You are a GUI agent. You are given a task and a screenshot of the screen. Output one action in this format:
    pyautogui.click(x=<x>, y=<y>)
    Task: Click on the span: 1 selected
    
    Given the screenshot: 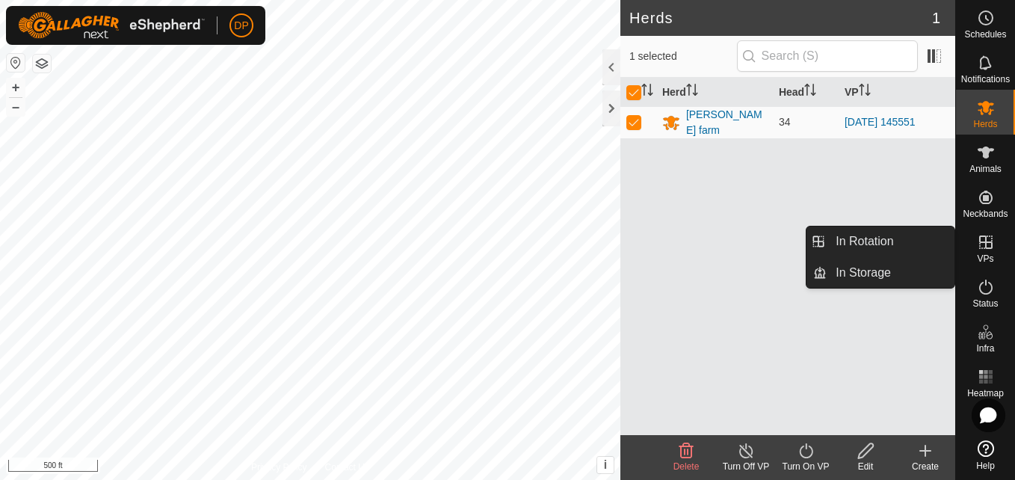 What is the action you would take?
    pyautogui.click(x=683, y=56)
    